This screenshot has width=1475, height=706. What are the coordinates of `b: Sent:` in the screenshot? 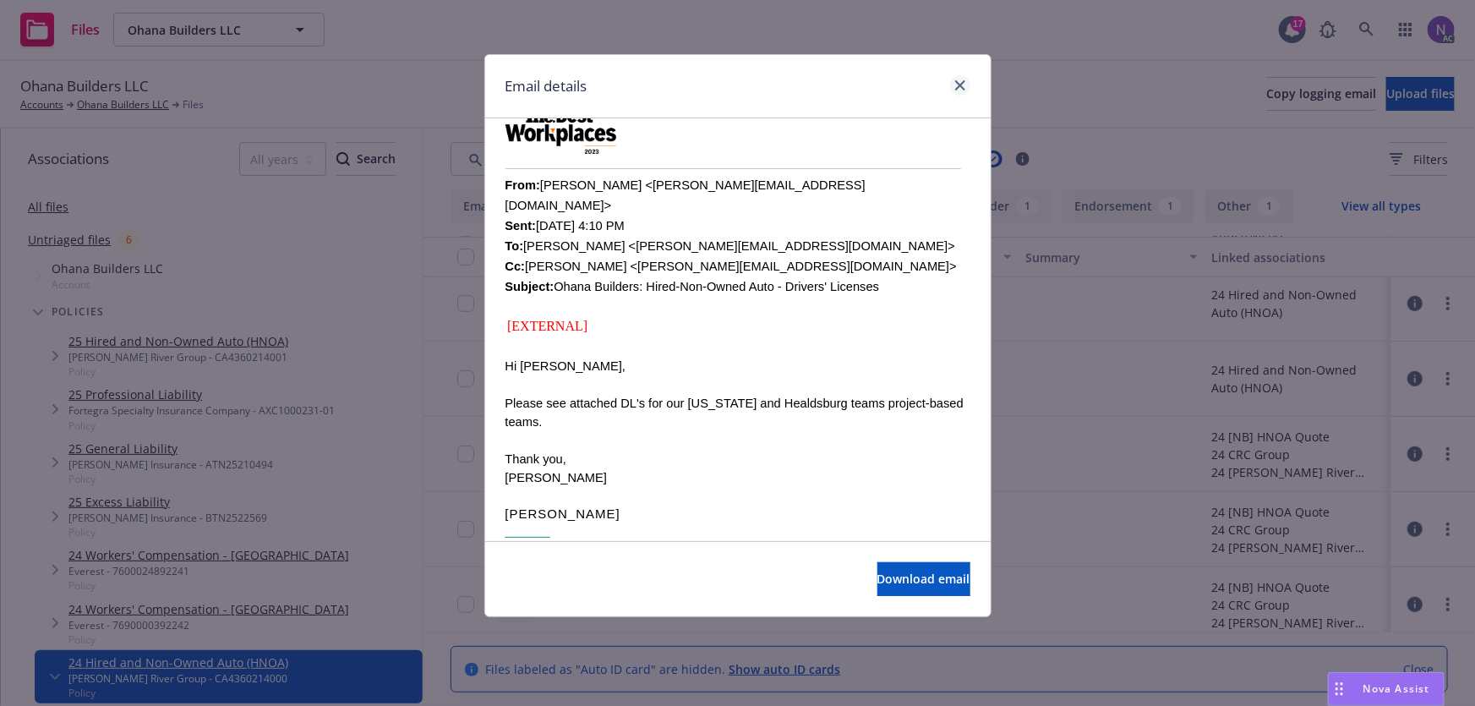 It's located at (521, 226).